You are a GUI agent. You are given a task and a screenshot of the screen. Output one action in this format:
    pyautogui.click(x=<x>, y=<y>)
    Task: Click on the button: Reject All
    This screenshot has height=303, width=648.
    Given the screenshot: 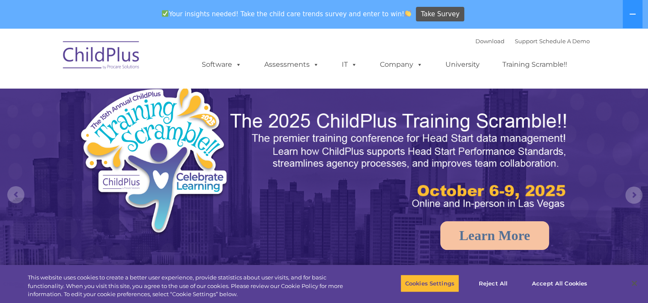 What is the action you would take?
    pyautogui.click(x=493, y=284)
    